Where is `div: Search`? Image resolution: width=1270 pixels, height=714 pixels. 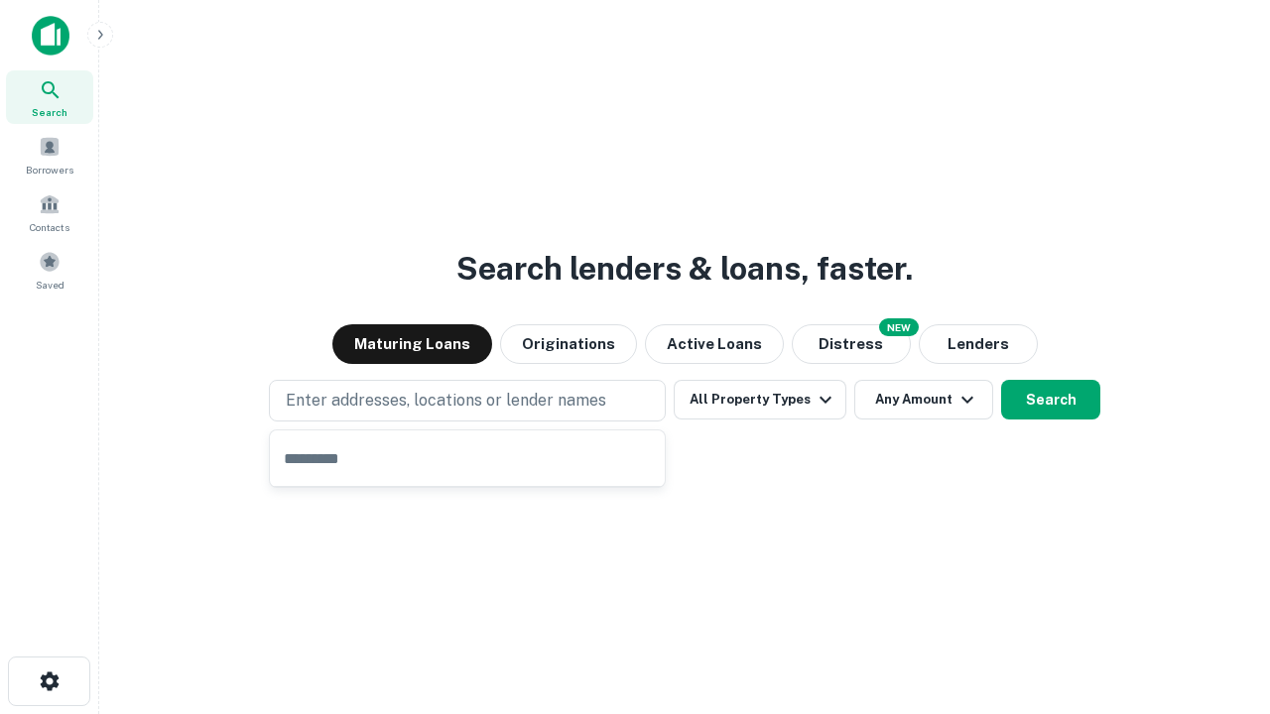
div: Search is located at coordinates (50, 97).